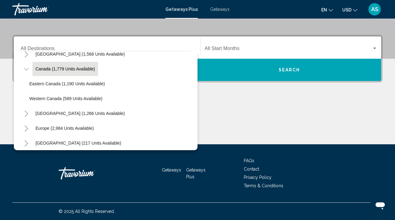 The height and width of the screenshot is (220, 395). Describe the element at coordinates (324, 10) in the screenshot. I see `span: en` at that location.